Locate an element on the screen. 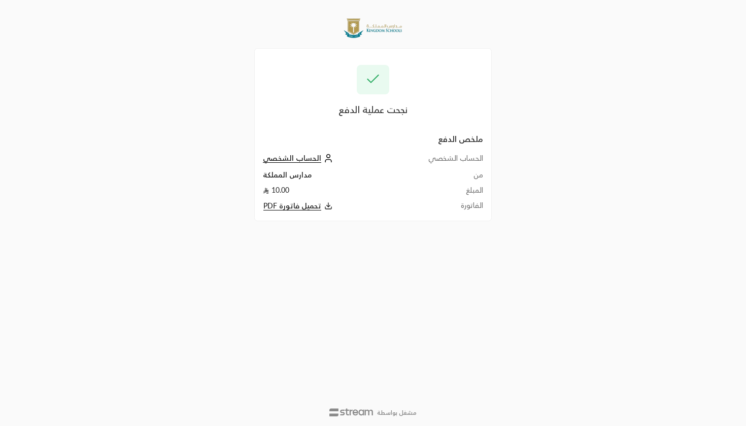 The width and height of the screenshot is (746, 426). span: الحساب الشخصي is located at coordinates (292, 158).